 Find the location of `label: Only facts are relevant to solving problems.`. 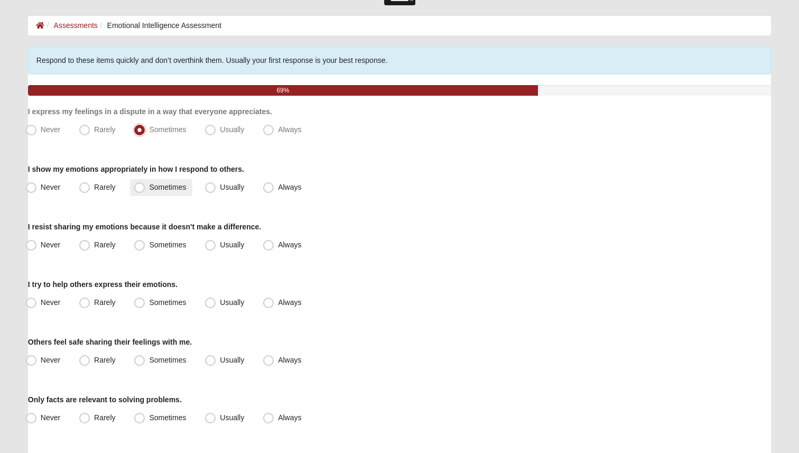

label: Only facts are relevant to solving problems. is located at coordinates (105, 400).